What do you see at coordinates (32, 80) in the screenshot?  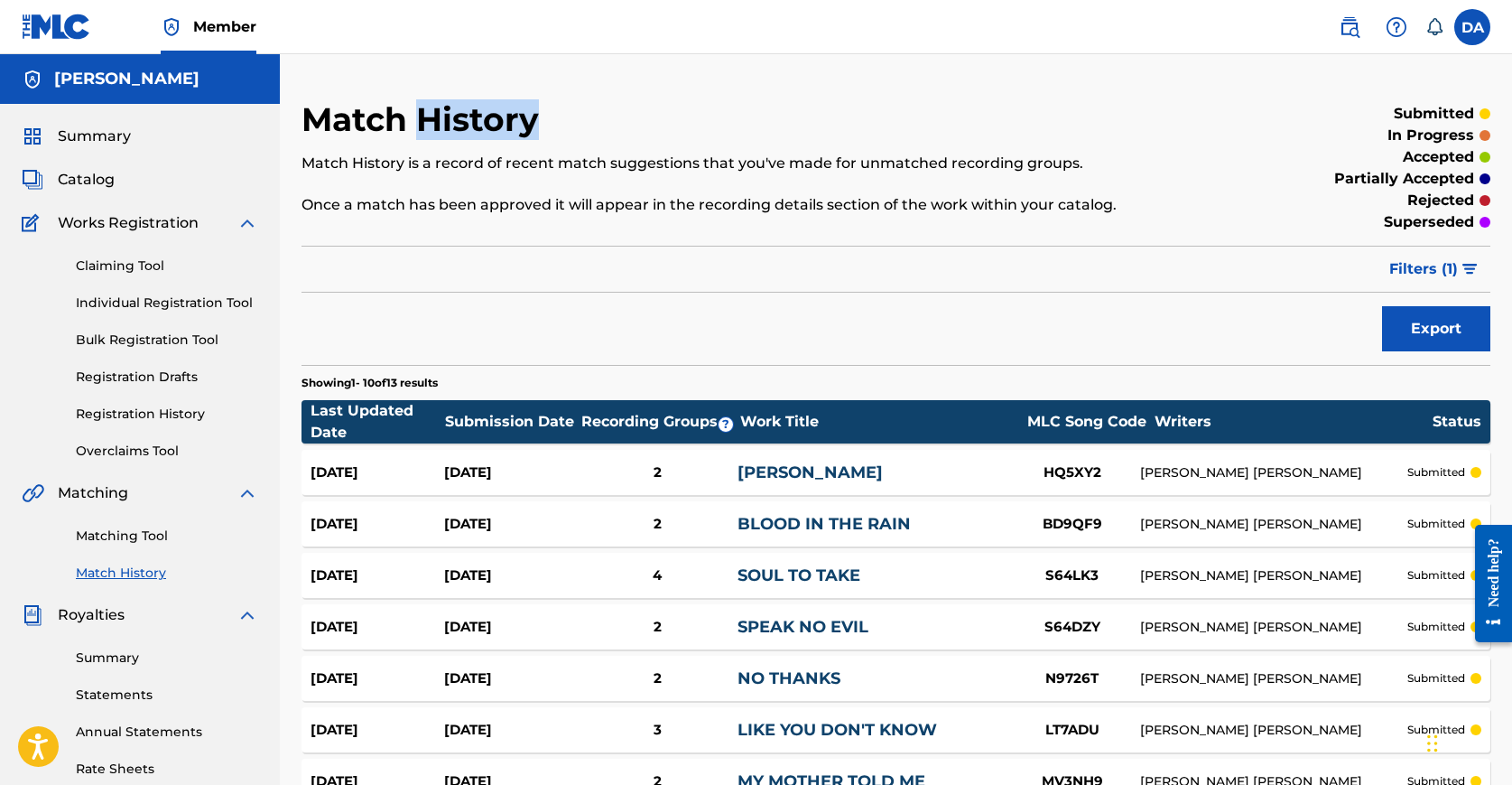 I see `img: Accounts` at bounding box center [32, 80].